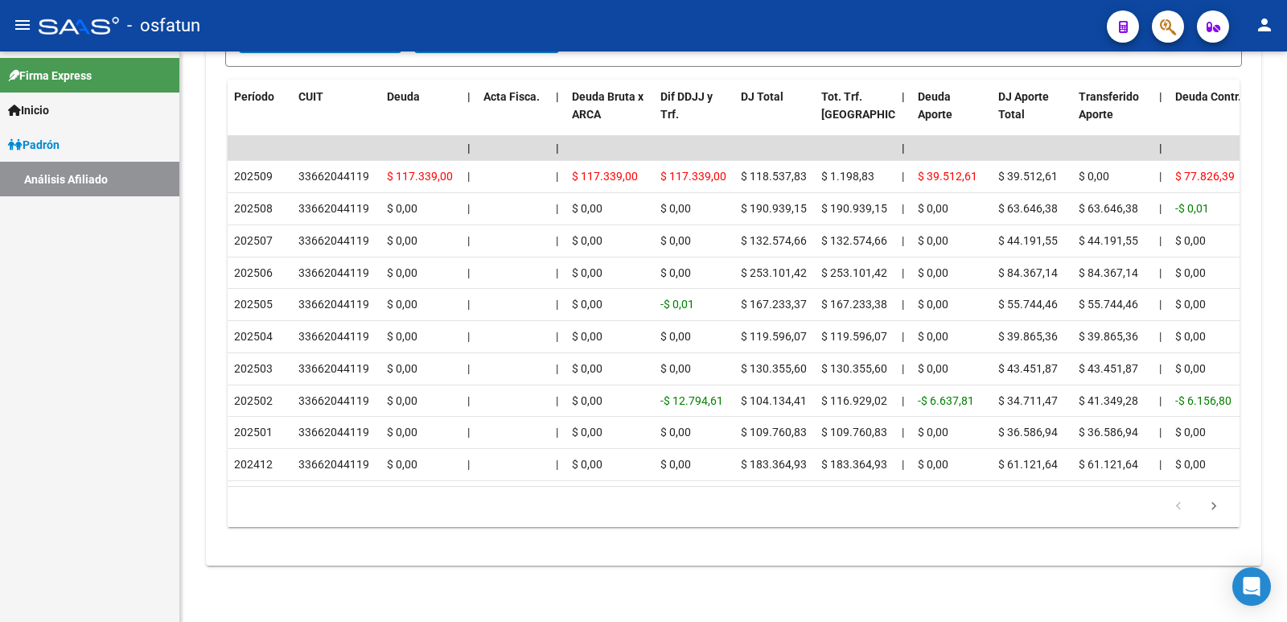 The image size is (1287, 622). Describe the element at coordinates (253, 273) in the screenshot. I see `span: 202506` at that location.